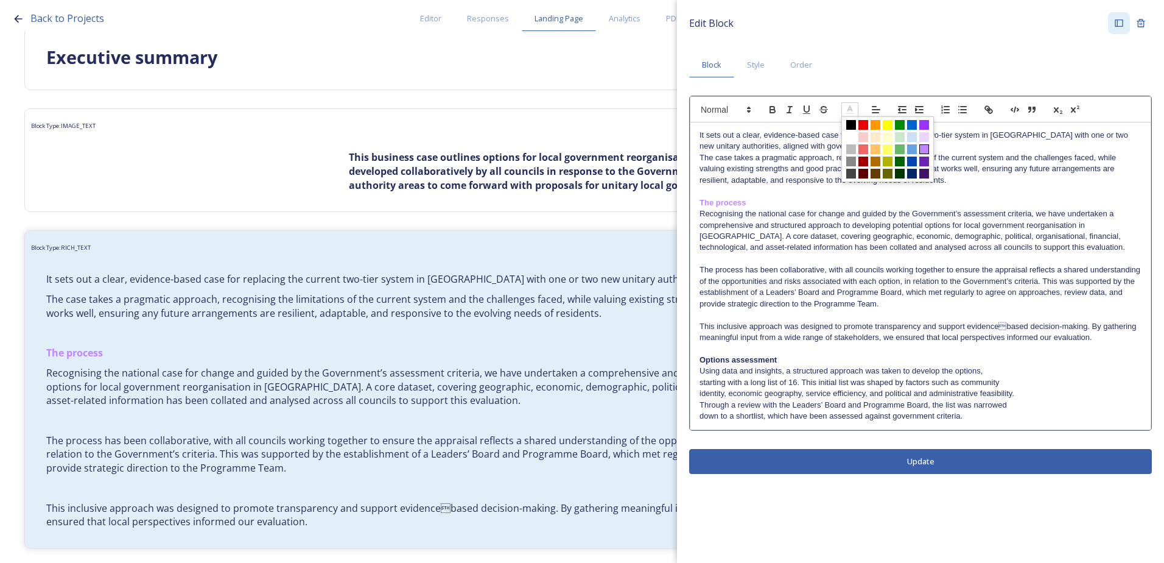 The width and height of the screenshot is (1164, 563). Describe the element at coordinates (921, 405) in the screenshot. I see `p: Through a review with the Leaders’ Board and Programme Board, the list was narrowed` at that location.